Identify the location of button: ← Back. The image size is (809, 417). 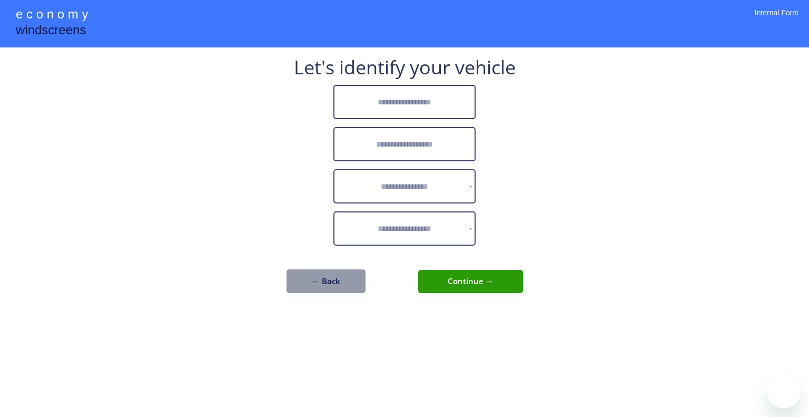
(326, 281).